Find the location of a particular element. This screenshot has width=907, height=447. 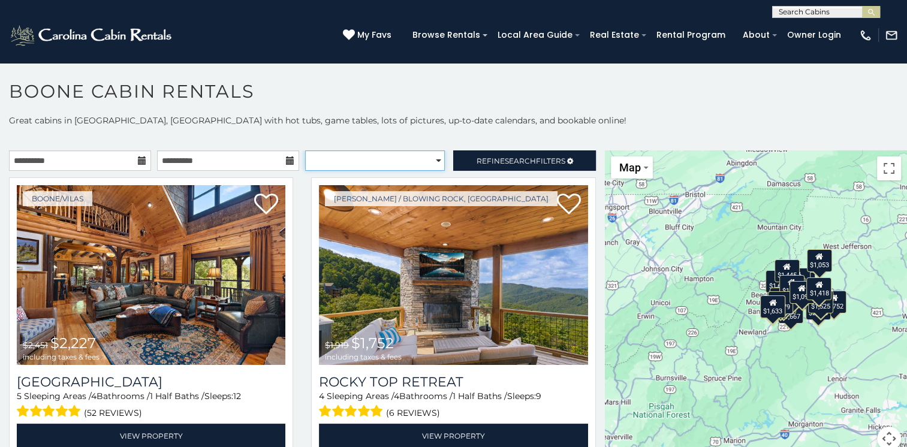

a: Owner Login is located at coordinates (814, 35).